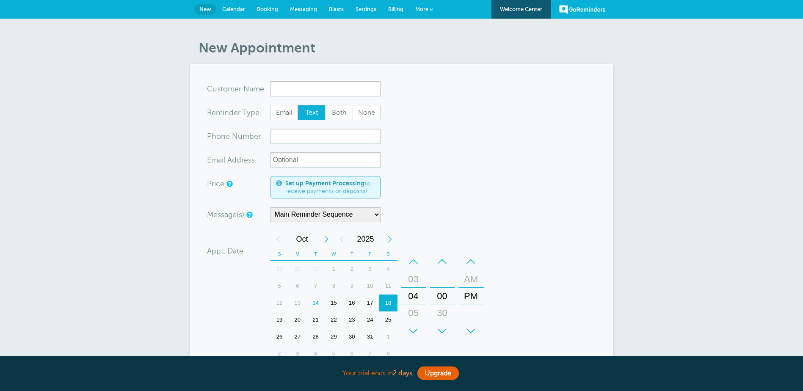  Describe the element at coordinates (367, 113) in the screenshot. I see `span: None` at that location.